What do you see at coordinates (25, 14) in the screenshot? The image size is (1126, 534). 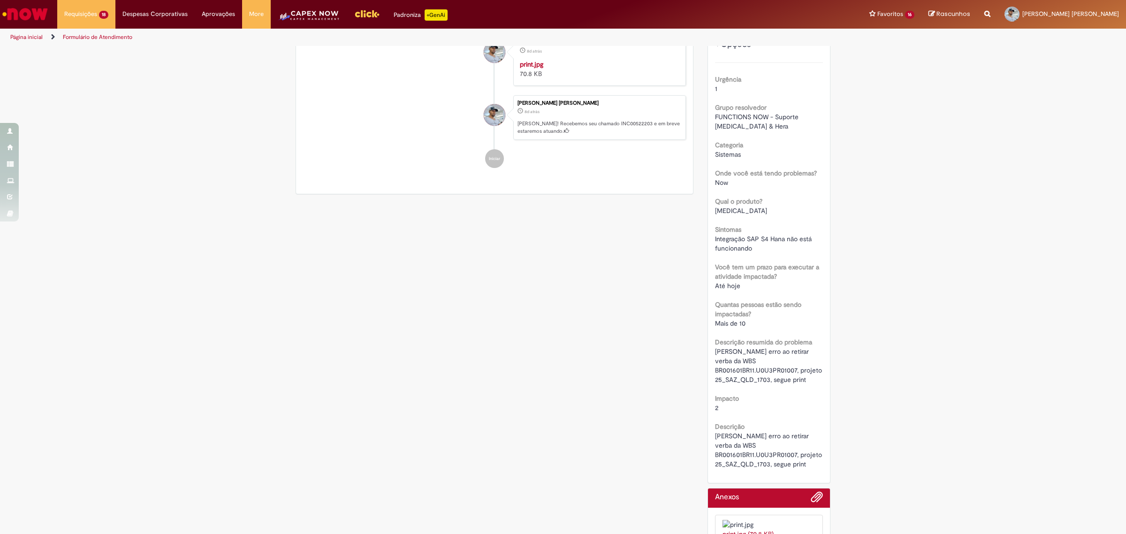 I see `img: ServiceNow` at bounding box center [25, 14].